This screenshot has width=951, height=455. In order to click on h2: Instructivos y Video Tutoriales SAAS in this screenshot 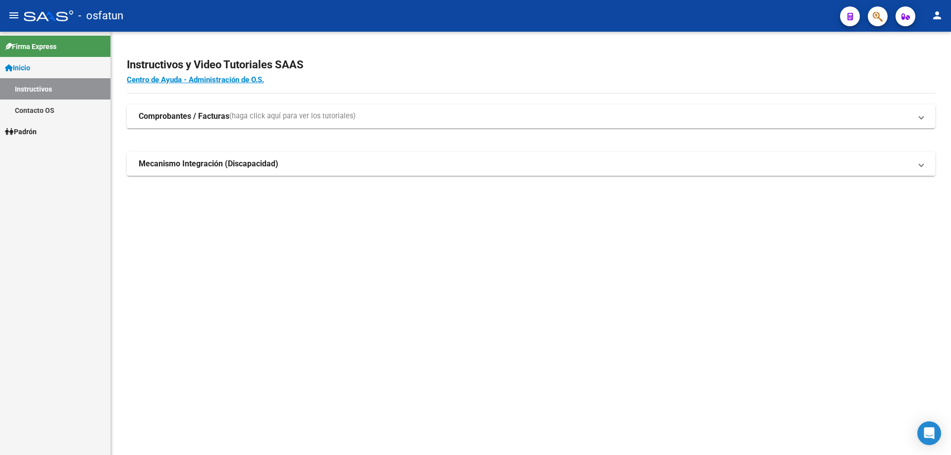, I will do `click(531, 65)`.